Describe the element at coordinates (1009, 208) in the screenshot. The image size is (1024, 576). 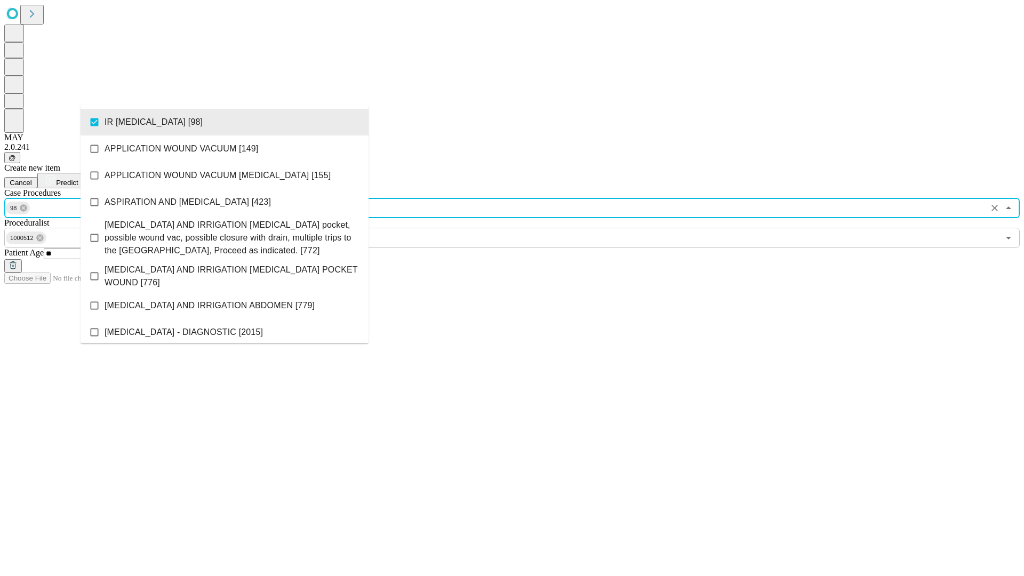
I see `button: Close` at that location.